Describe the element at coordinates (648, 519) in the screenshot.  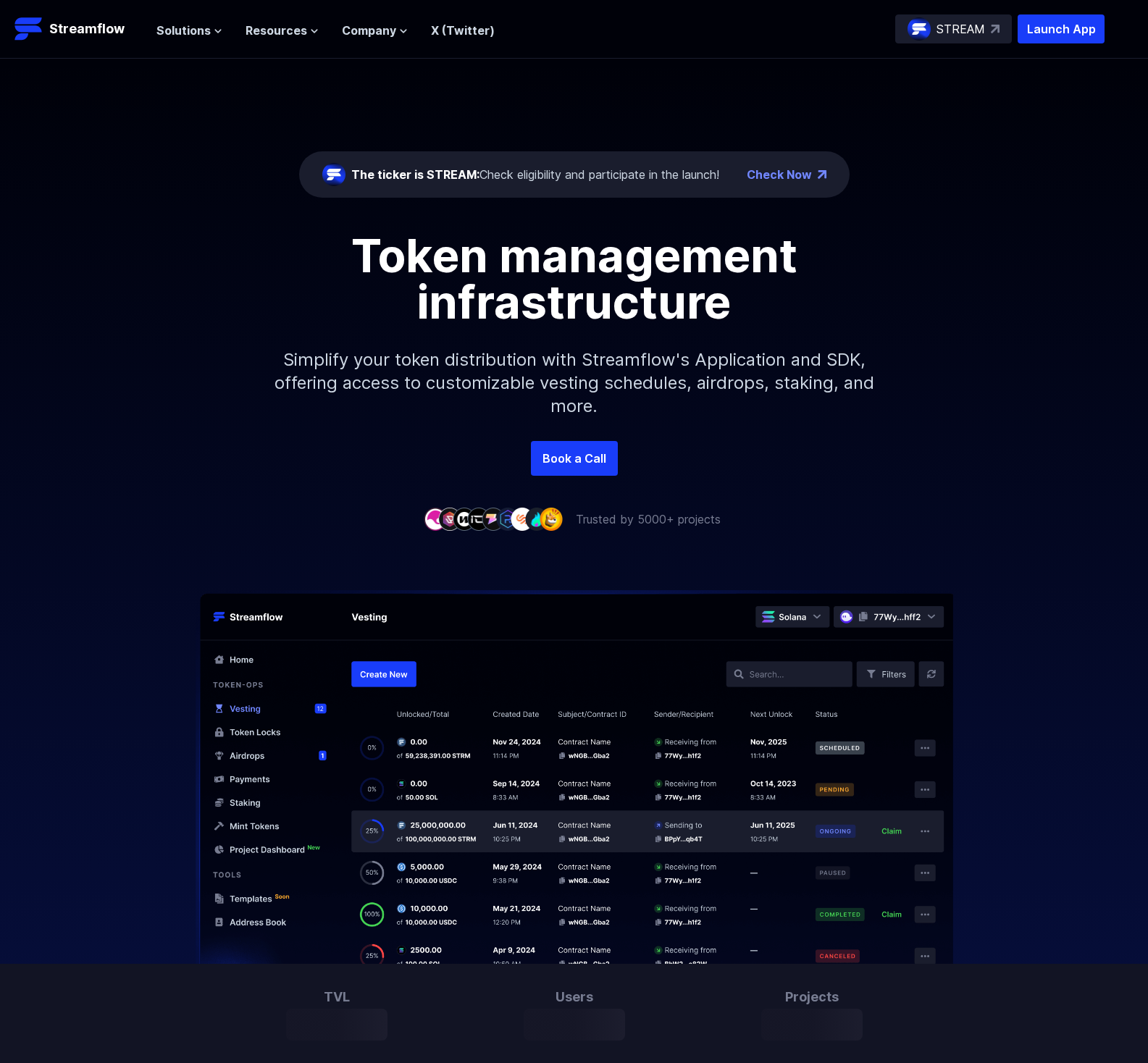
I see `p: Trusted by 5000+ projects` at that location.